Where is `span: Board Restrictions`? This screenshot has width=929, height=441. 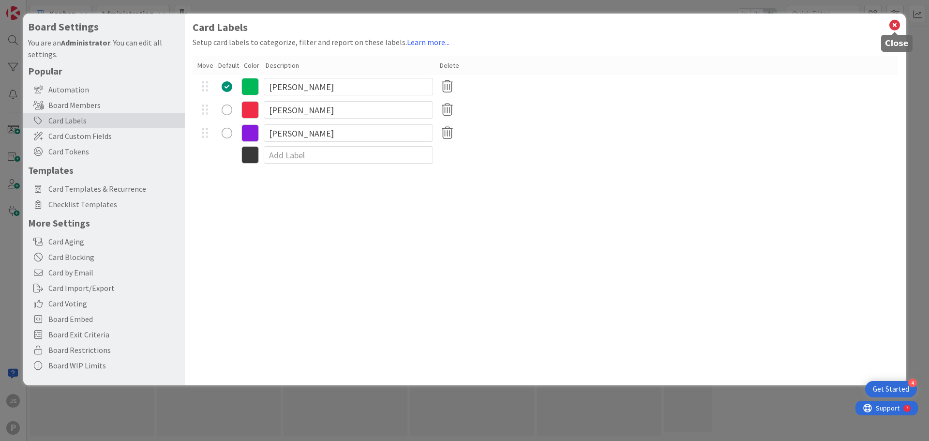
span: Board Restrictions is located at coordinates (114, 350).